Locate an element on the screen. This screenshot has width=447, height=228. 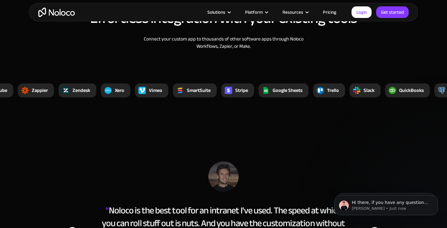
div: Trello is located at coordinates (333, 90).